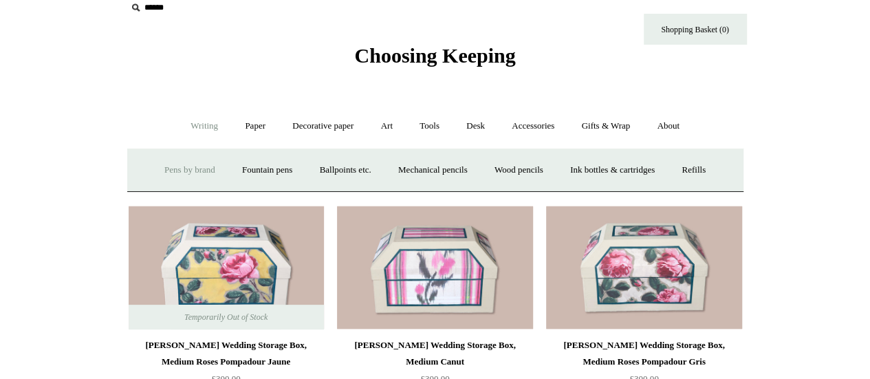 Image resolution: width=870 pixels, height=379 pixels. I want to click on a: Writing, so click(204, 126).